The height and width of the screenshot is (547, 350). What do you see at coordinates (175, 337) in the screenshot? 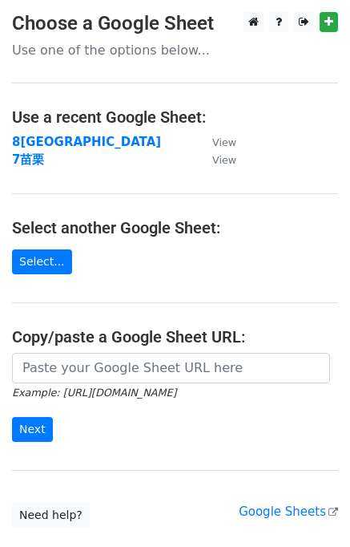
I see `h4: Copy/paste a Google Sheet URL:` at bounding box center [175, 337].